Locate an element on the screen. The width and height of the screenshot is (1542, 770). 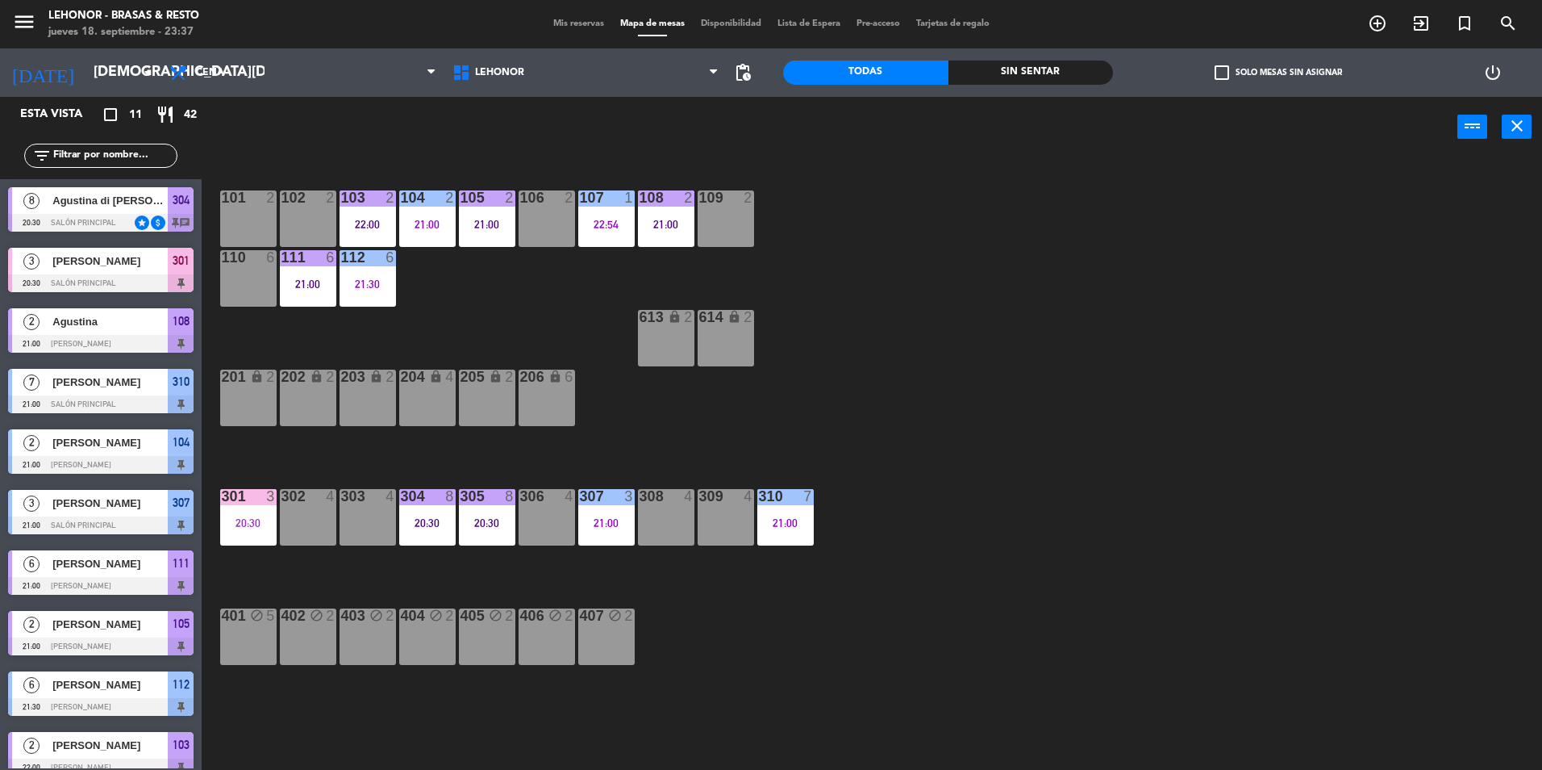
i: turned_in_not is located at coordinates (1465, 23).